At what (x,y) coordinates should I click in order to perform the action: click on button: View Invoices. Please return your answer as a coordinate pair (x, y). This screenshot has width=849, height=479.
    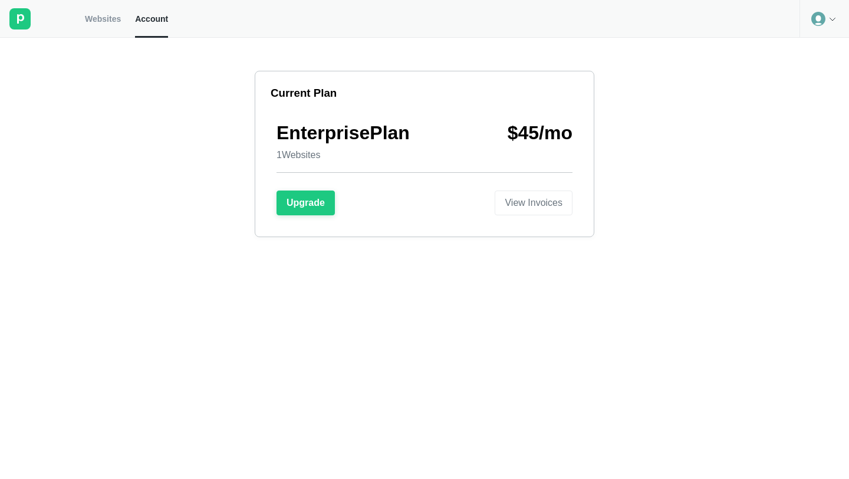
    Looking at the image, I should click on (534, 203).